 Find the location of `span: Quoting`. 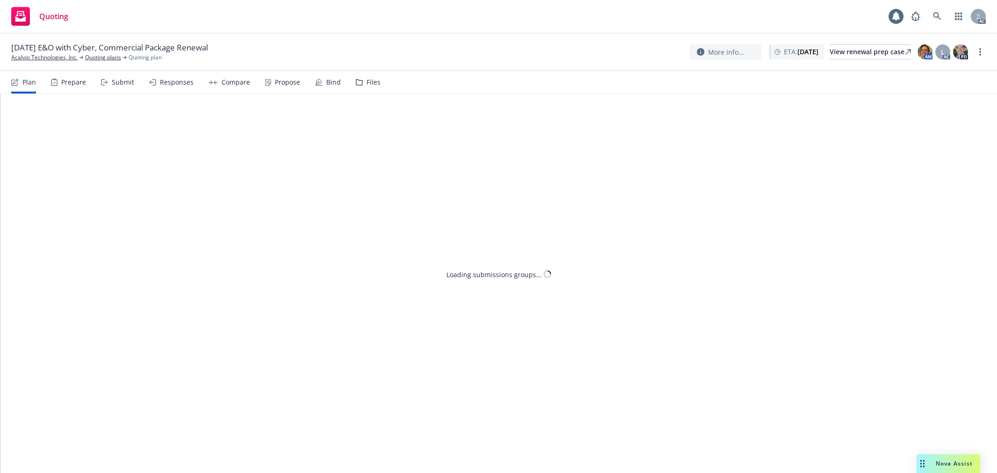

span: Quoting is located at coordinates (54, 16).